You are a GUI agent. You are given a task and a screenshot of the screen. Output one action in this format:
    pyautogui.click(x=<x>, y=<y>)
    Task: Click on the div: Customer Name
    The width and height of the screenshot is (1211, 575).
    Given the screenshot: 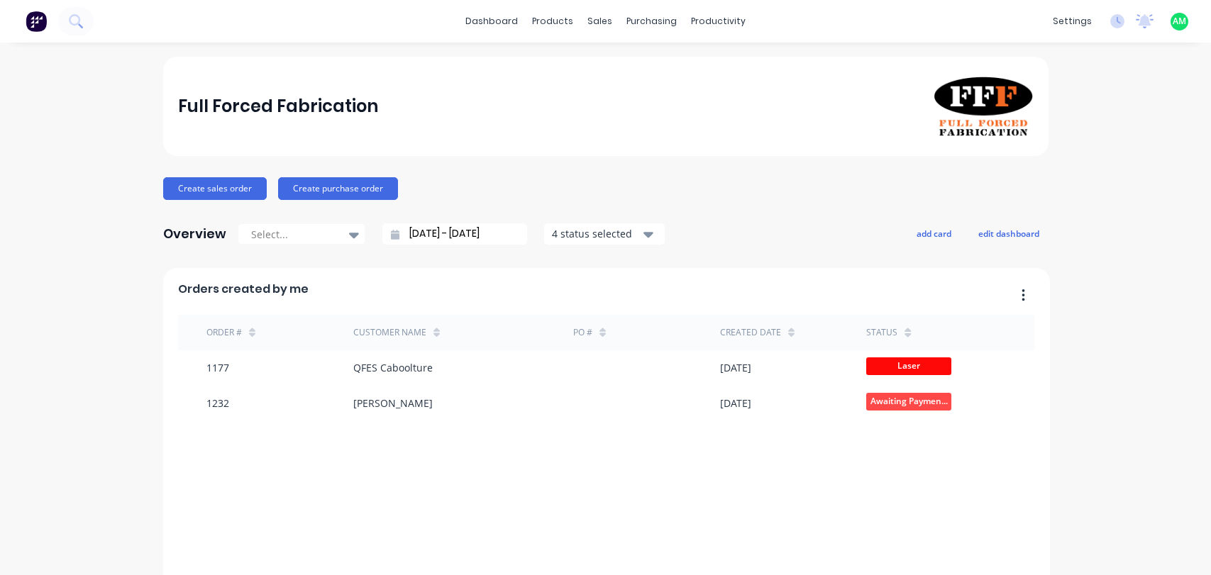 What is the action you would take?
    pyautogui.click(x=389, y=333)
    